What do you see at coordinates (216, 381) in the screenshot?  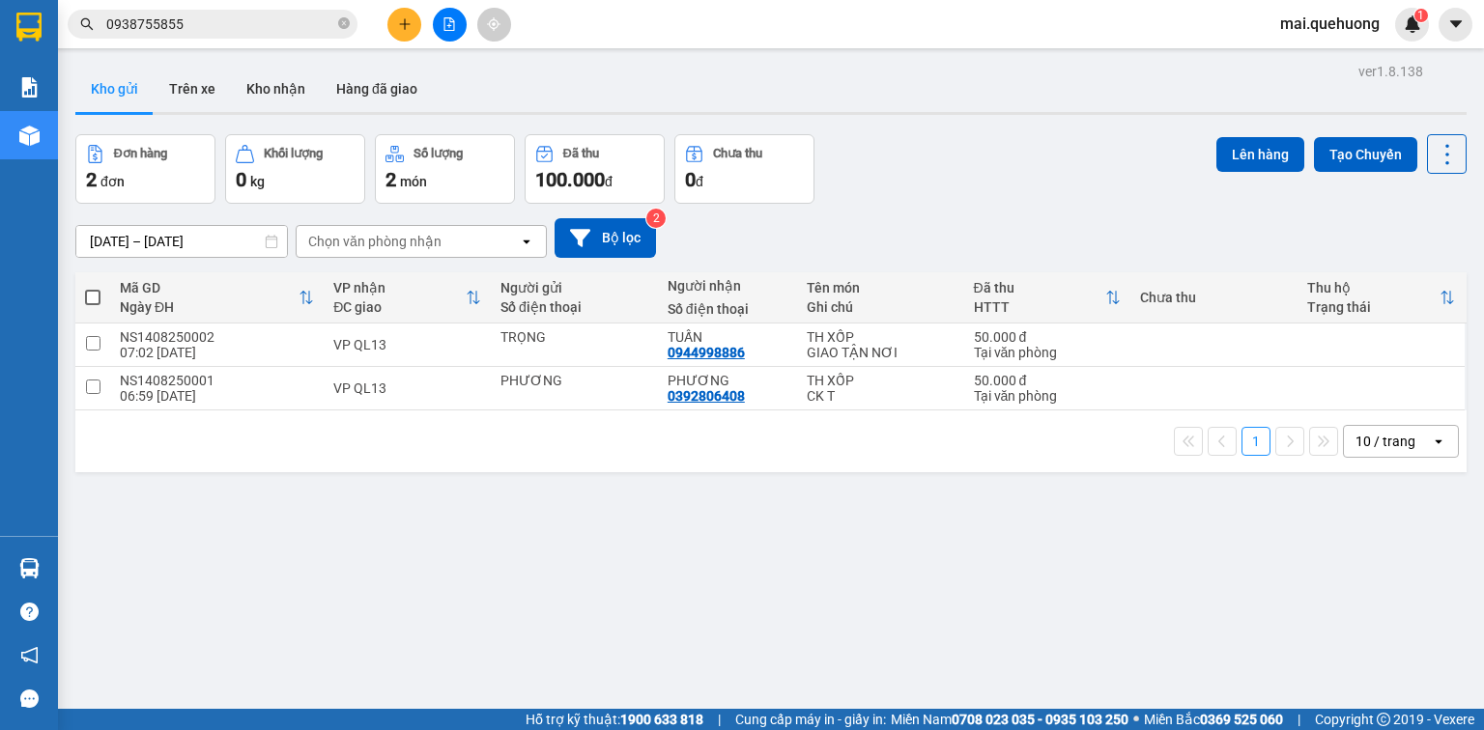 I see `div: NS1408250001` at bounding box center [216, 381].